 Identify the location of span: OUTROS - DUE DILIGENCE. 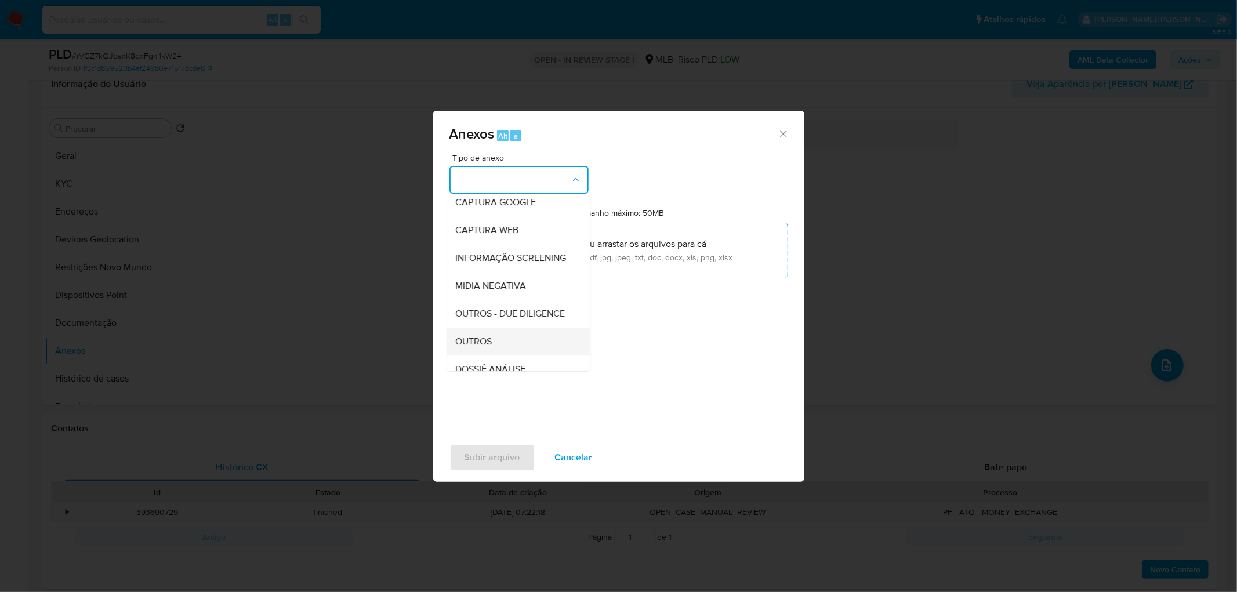
(510, 314).